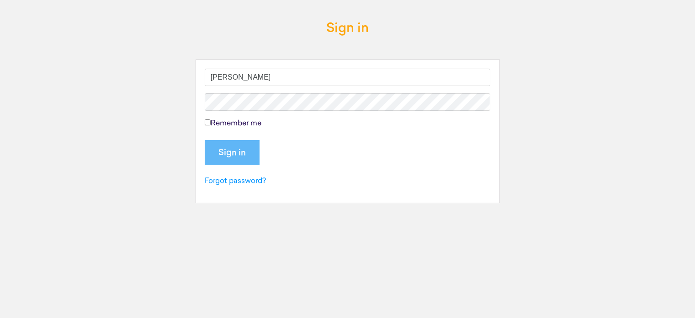 This screenshot has width=695, height=318. Describe the element at coordinates (208, 122) in the screenshot. I see `input: Remember me` at that location.